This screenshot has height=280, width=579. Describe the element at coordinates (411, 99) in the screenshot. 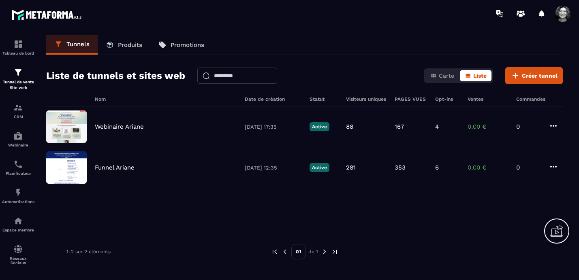

I see `h6: PAGES VUES` at that location.